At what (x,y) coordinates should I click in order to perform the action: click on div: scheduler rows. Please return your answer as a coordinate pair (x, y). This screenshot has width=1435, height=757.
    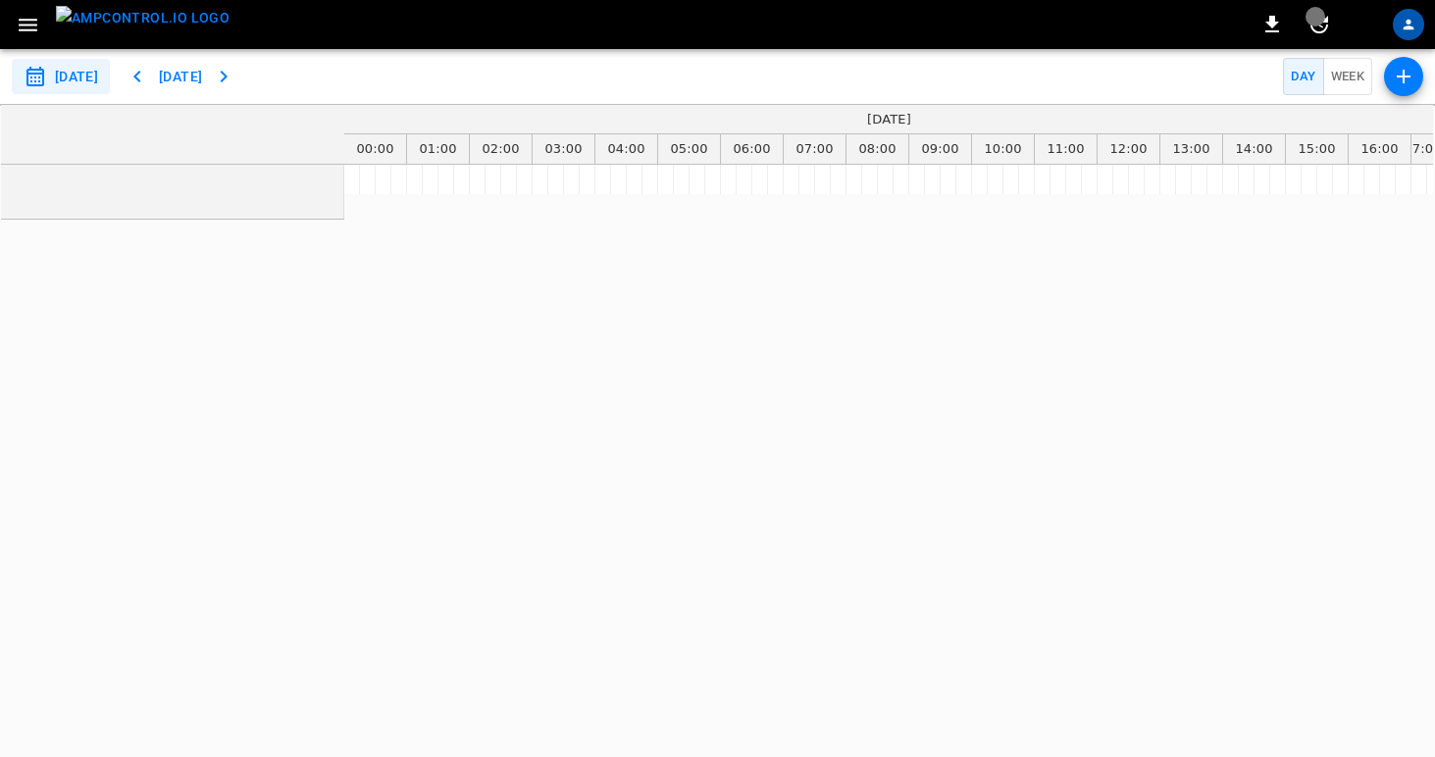
    Looking at the image, I should click on (173, 192).